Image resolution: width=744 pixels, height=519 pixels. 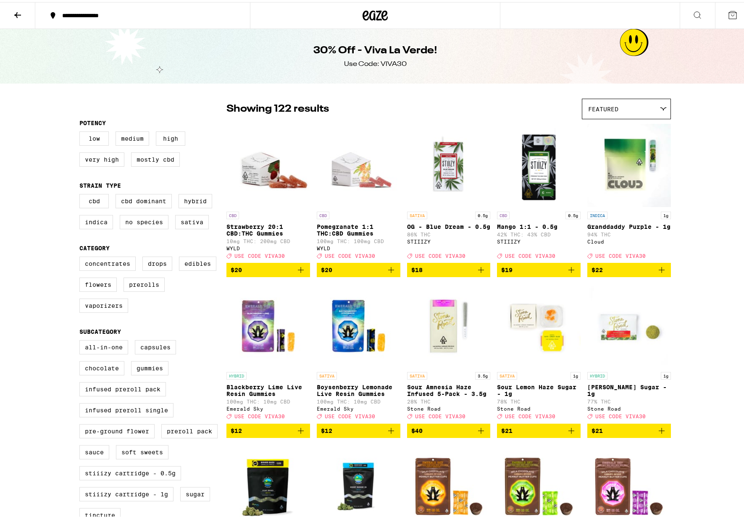 I want to click on p: Mango 1:1 - 0.5g, so click(x=539, y=225).